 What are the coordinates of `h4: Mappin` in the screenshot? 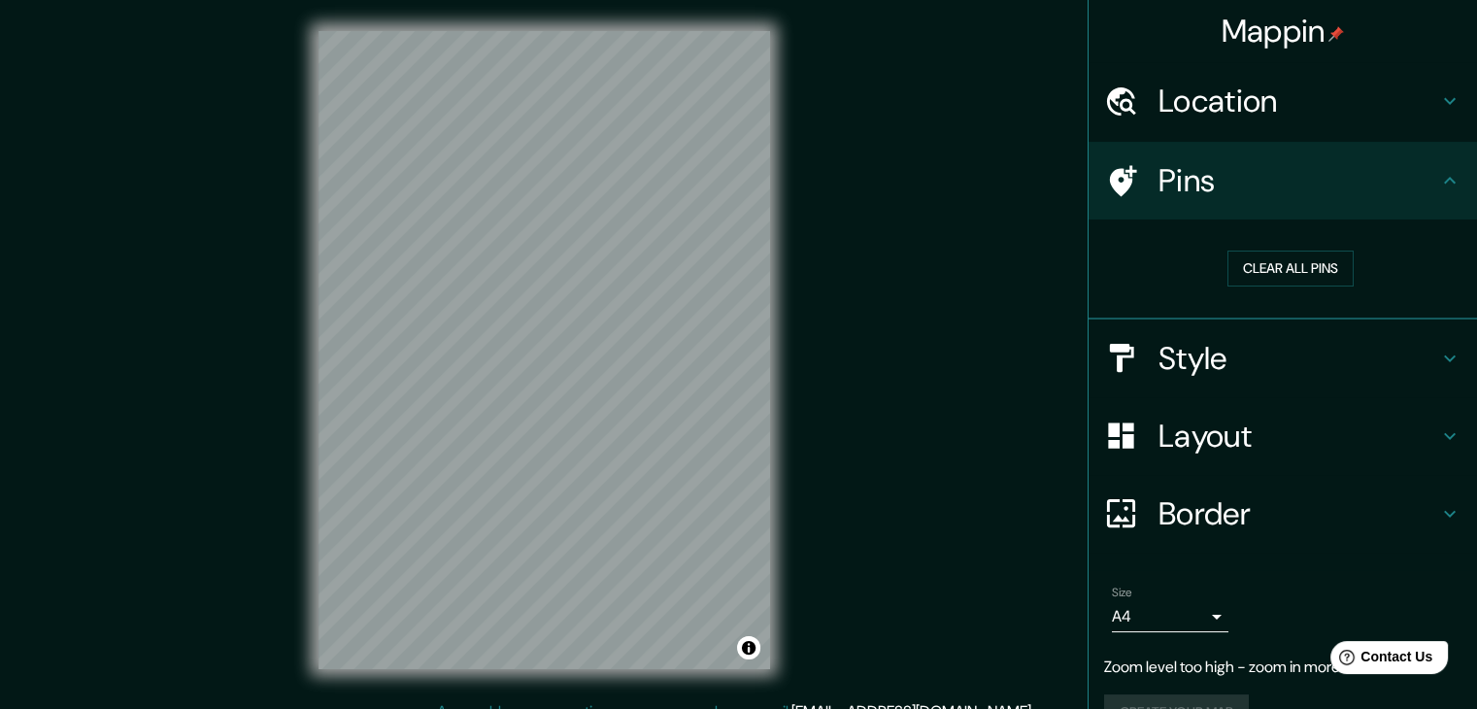 It's located at (1283, 31).